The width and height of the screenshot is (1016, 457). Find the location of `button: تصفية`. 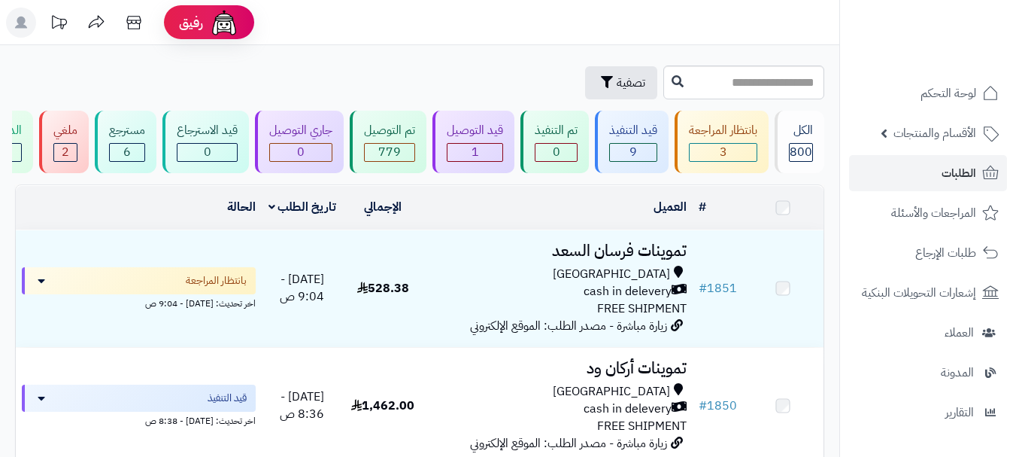

button: تصفية is located at coordinates (621, 83).